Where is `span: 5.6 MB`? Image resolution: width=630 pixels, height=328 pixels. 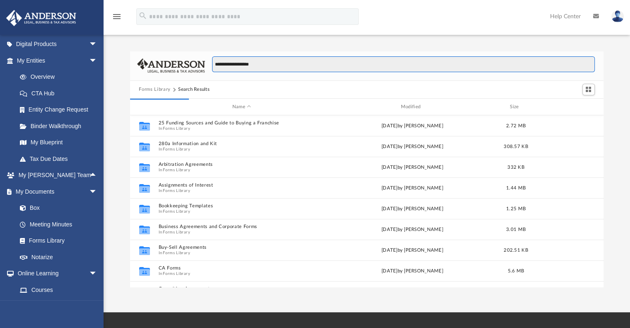 span: 5.6 MB is located at coordinates (516, 270).